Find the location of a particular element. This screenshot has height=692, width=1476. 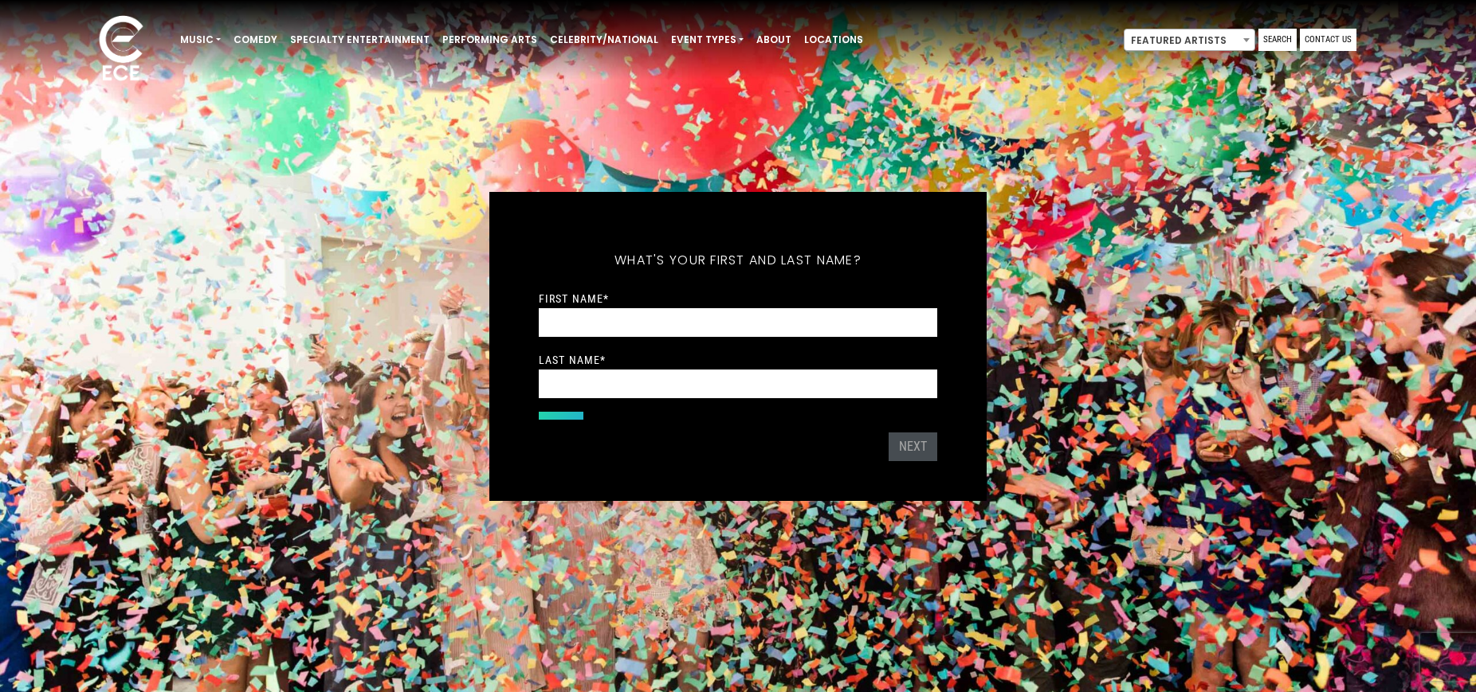

a: Contact Us is located at coordinates (1327, 40).